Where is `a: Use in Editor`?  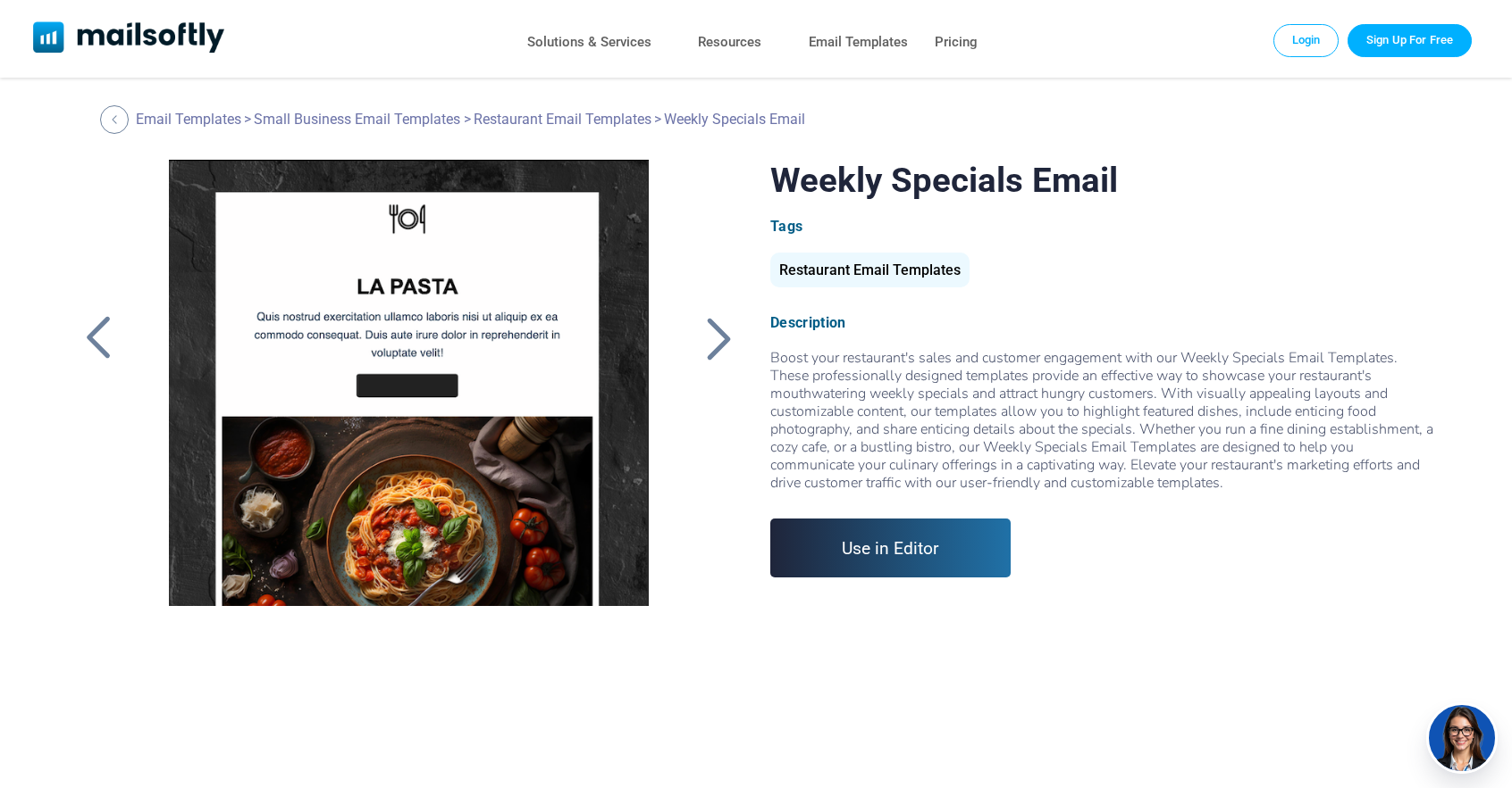 a: Use in Editor is located at coordinates (890, 548).